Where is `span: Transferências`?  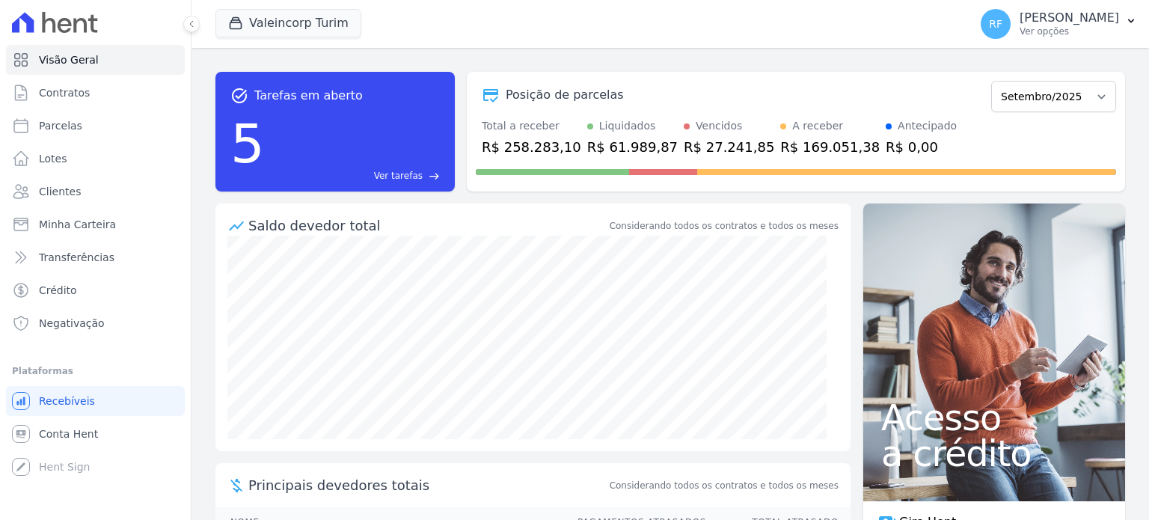 span: Transferências is located at coordinates (76, 257).